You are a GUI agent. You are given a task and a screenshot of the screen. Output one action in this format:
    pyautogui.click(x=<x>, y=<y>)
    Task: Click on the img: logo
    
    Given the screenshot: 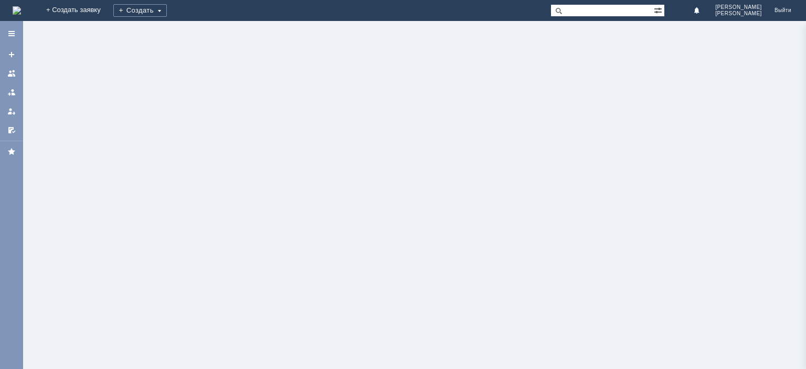 What is the action you would take?
    pyautogui.click(x=17, y=10)
    